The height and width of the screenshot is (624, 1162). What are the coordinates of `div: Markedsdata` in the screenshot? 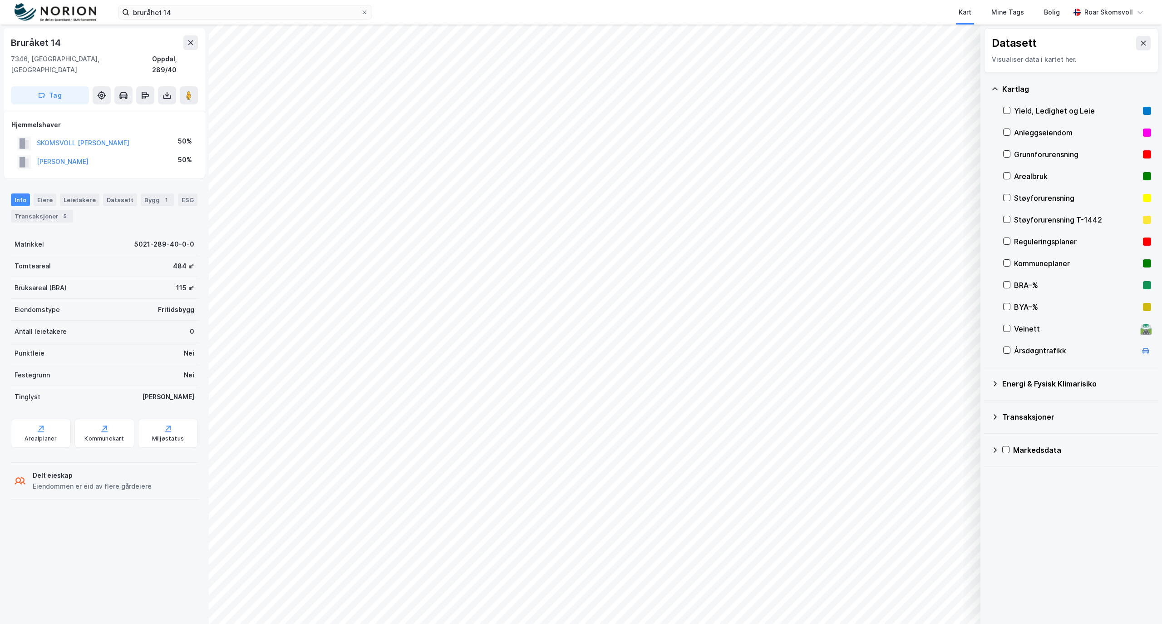 It's located at (1082, 450).